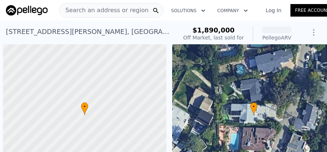 This screenshot has height=152, width=327. Describe the element at coordinates (214, 38) in the screenshot. I see `div: Off Market, last sold for` at that location.